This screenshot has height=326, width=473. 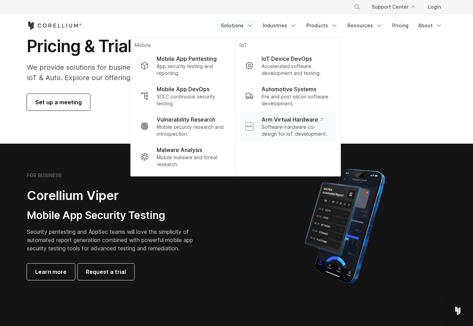 What do you see at coordinates (345, 226) in the screenshot?
I see `img: Corellium MATRIX automated report on iPhone showing app vulnerability test results across securit...` at bounding box center [345, 226].